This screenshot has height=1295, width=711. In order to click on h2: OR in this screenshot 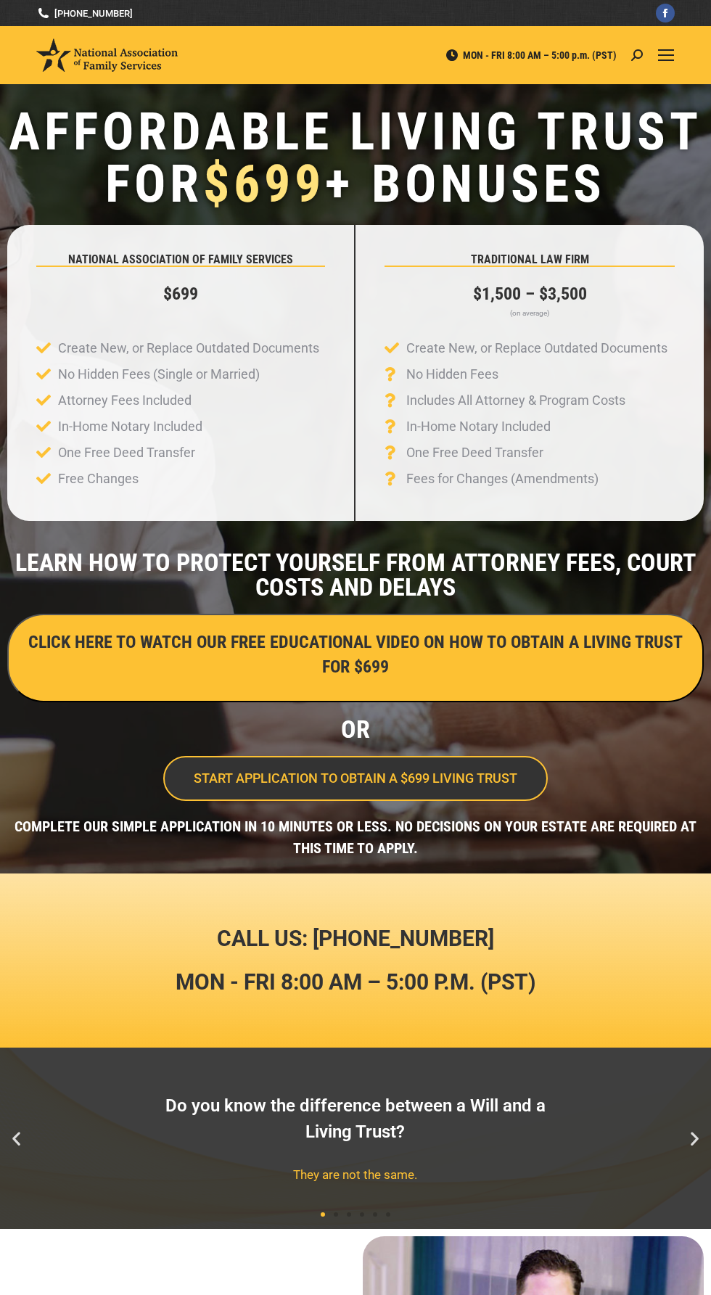, I will do `click(356, 729)`.